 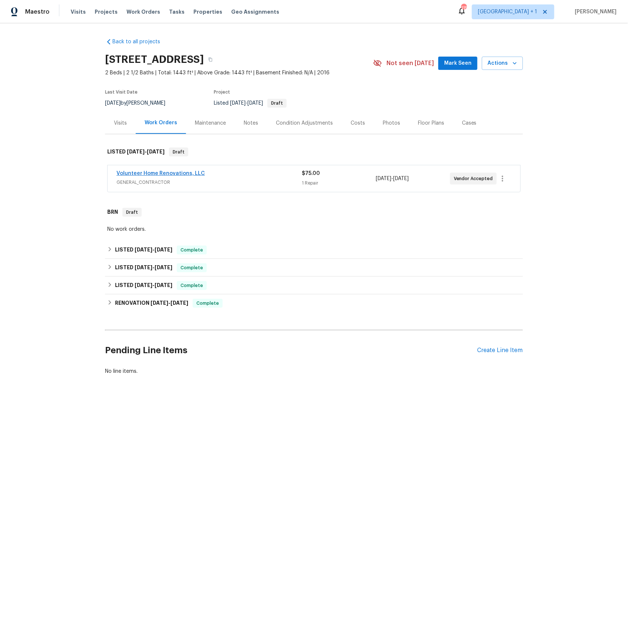 I want to click on span: Projects, so click(x=106, y=12).